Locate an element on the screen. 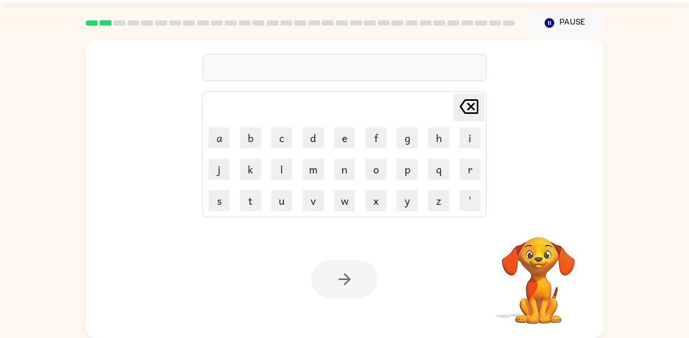  button: x is located at coordinates (376, 201).